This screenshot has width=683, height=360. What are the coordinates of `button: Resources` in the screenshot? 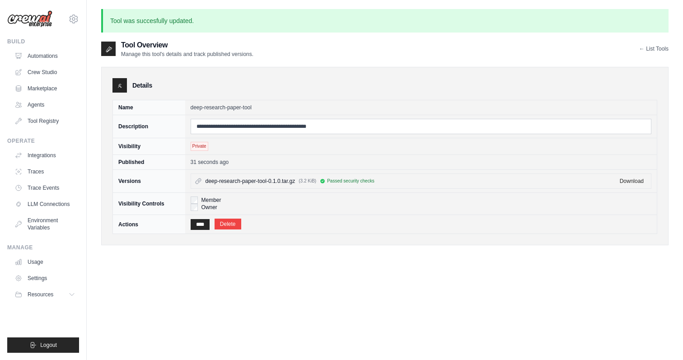 It's located at (45, 295).